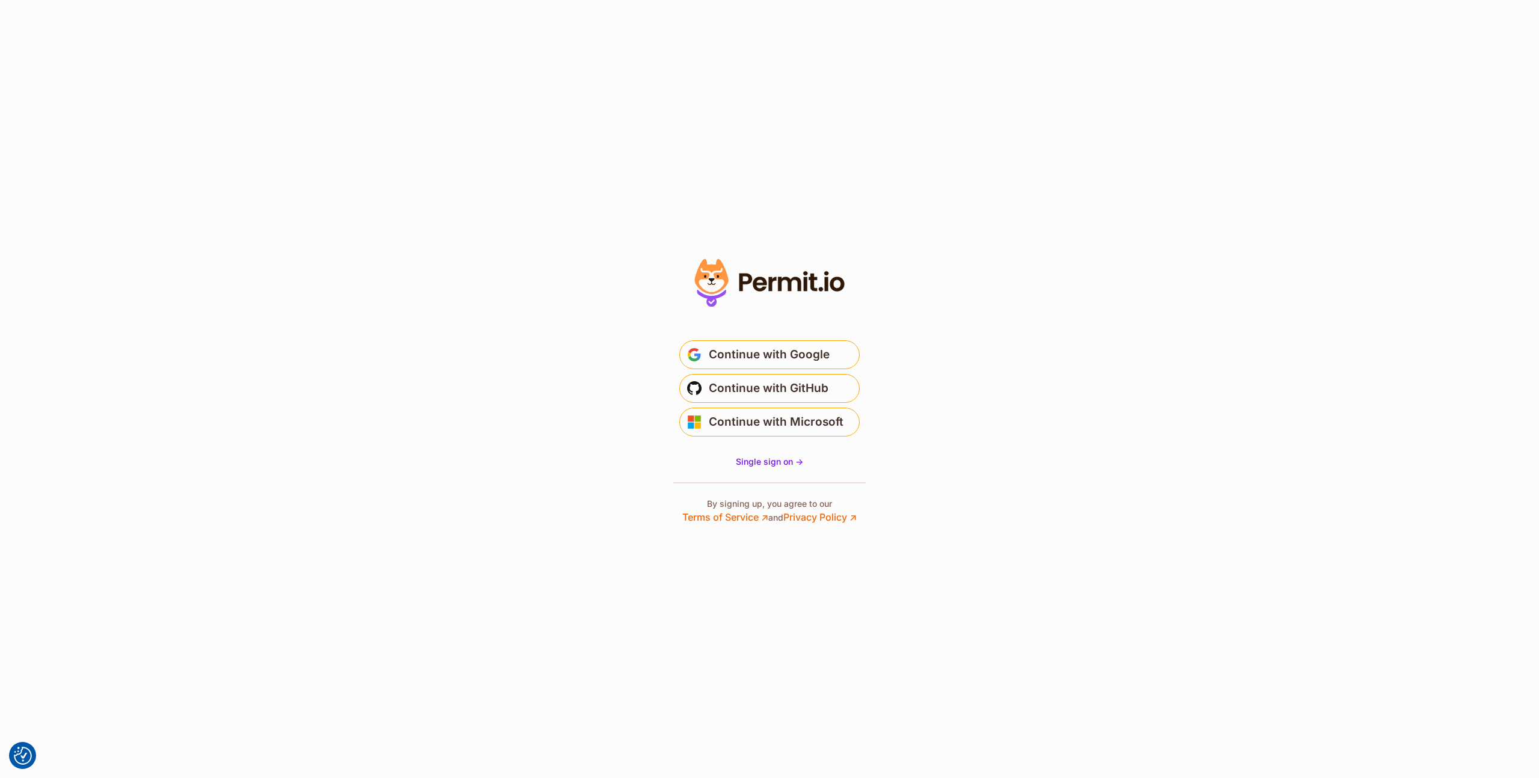 This screenshot has height=778, width=1539. I want to click on a: Terms of Service ↗, so click(725, 517).